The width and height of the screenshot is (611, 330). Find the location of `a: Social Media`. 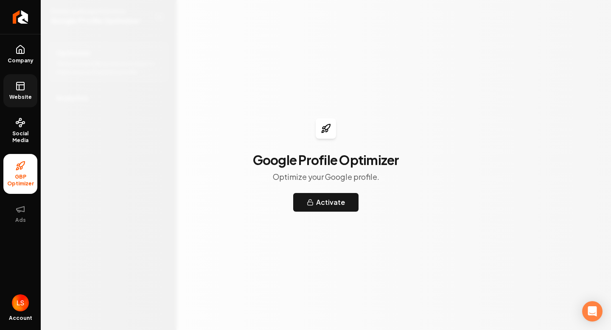

a: Social Media is located at coordinates (20, 131).